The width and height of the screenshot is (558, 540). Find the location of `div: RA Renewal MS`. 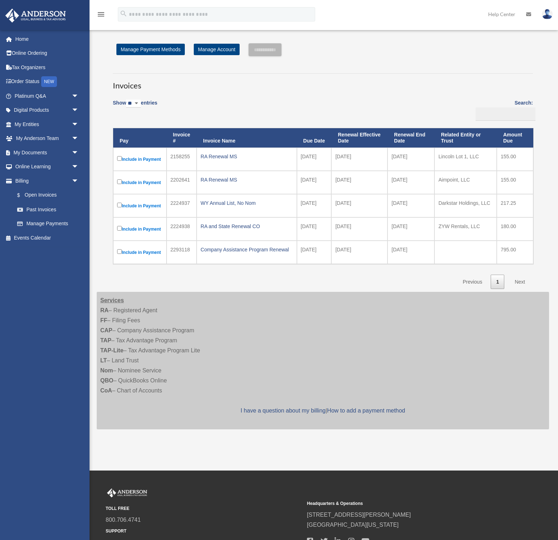

div: RA Renewal MS is located at coordinates (247, 156).